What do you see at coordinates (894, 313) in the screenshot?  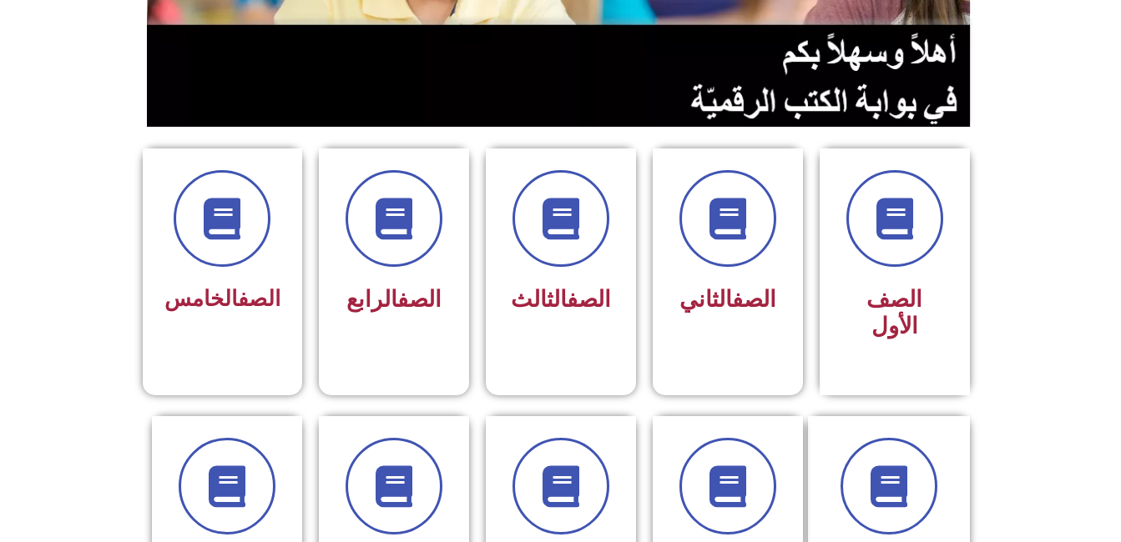 I see `span: الصف الأول` at bounding box center [894, 313].